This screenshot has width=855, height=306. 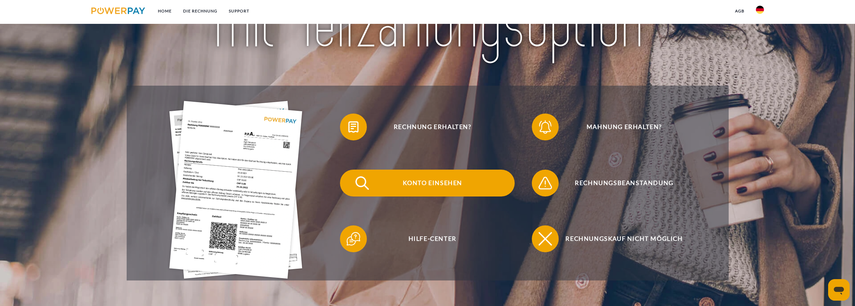 I want to click on button: Hilfe-Center, so click(x=427, y=239).